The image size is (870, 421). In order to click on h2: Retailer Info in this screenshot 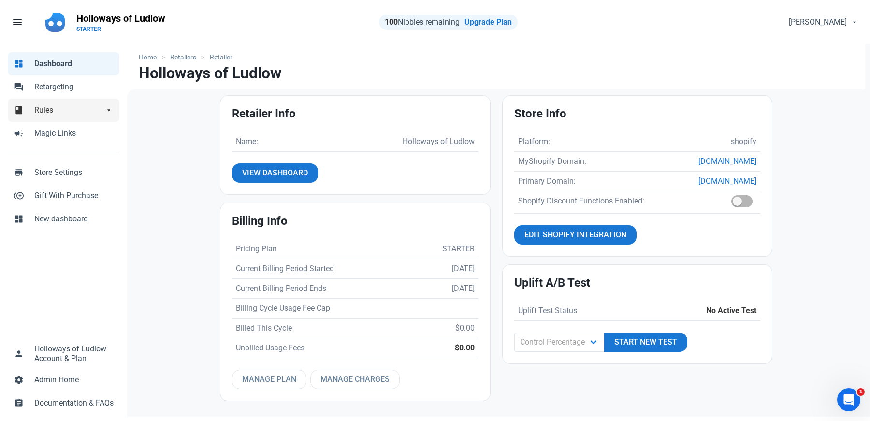, I will do `click(355, 114)`.